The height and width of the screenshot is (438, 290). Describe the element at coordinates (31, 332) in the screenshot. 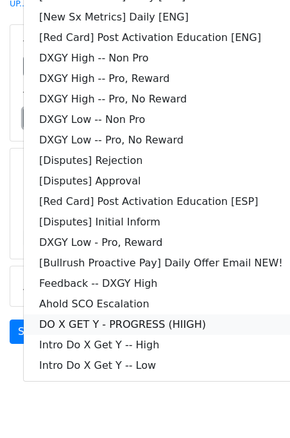

I see `a: Send` at that location.